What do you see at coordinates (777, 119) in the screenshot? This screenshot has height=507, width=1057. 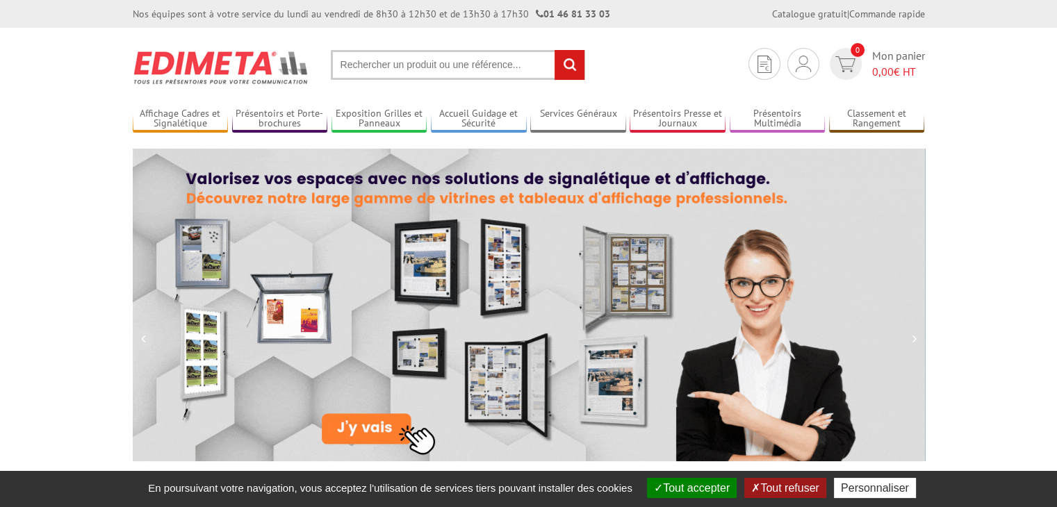 I see `a: Présentoirs Multimédia` at bounding box center [777, 119].